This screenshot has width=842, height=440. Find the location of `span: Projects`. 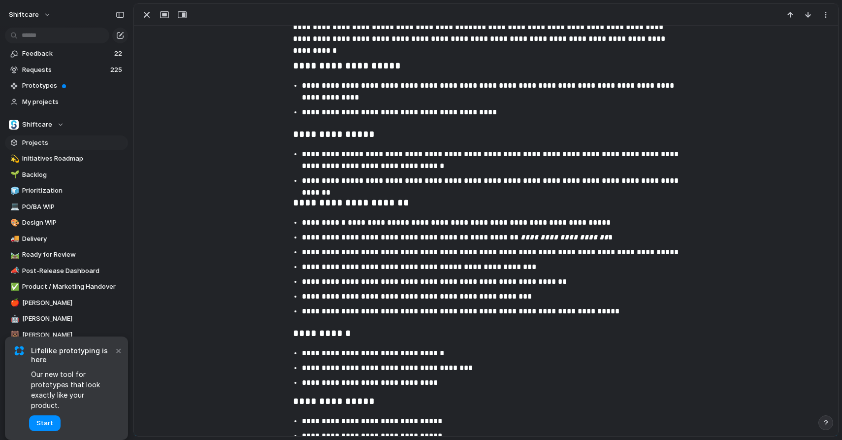

span: Projects is located at coordinates (73, 143).